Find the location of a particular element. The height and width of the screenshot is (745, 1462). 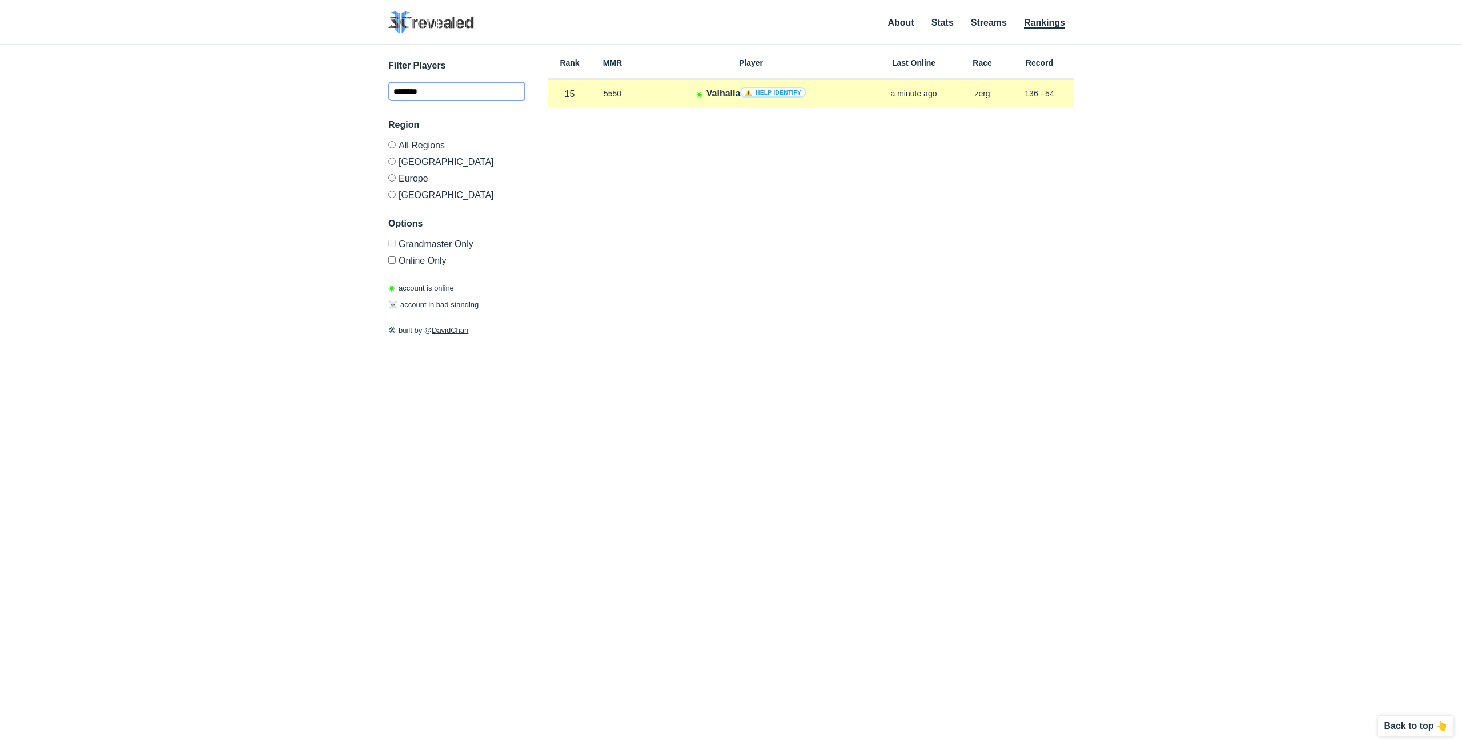

p: 5550 is located at coordinates (612, 94).